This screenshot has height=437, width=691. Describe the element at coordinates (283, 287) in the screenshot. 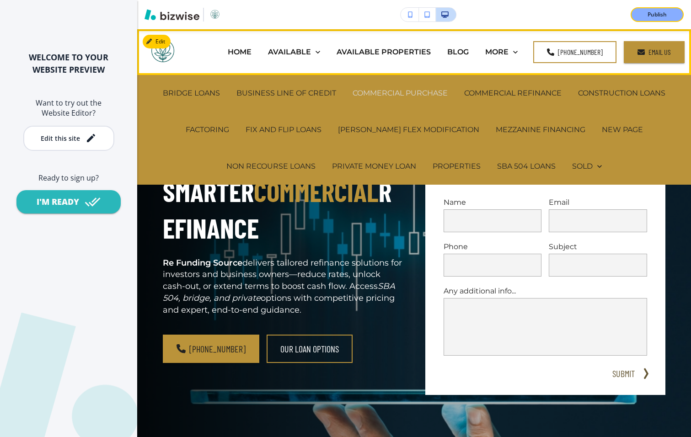

I see `p: delivers tailored refinance solutions for investors and business owners—reduce rates, unlock cash...` at that location.